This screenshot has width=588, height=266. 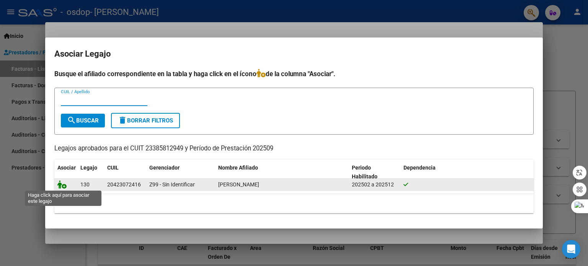 What do you see at coordinates (364, 172) in the screenshot?
I see `span: Periodo Habilitado` at bounding box center [364, 172].